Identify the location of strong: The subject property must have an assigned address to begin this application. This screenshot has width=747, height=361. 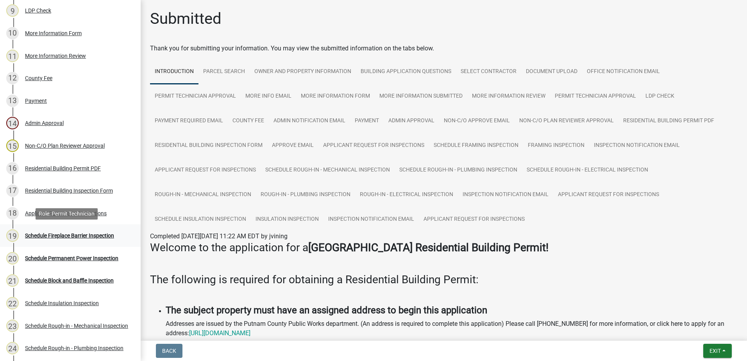
(326, 310).